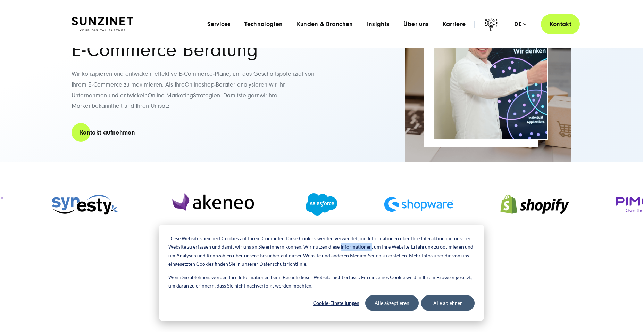 The image size is (643, 332). What do you see at coordinates (419, 204) in the screenshot?
I see `img: Shopware Partner Agentur - Digitalagentur SUNZINET` at bounding box center [419, 204].